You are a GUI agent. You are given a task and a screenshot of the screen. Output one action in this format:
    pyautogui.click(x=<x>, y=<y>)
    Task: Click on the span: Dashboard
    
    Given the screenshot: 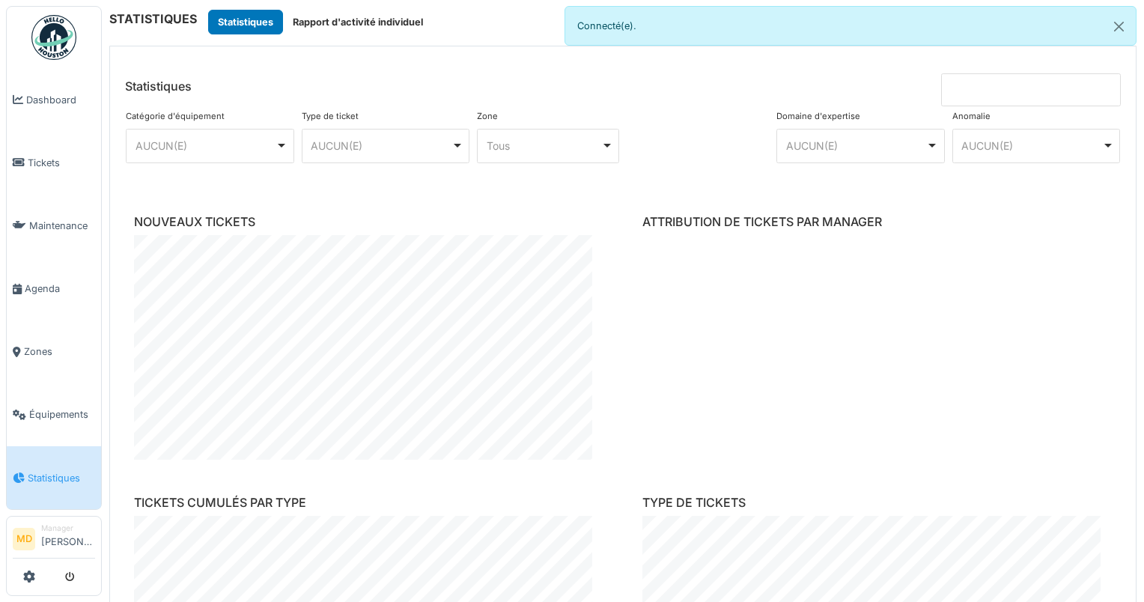 What is the action you would take?
    pyautogui.click(x=61, y=100)
    